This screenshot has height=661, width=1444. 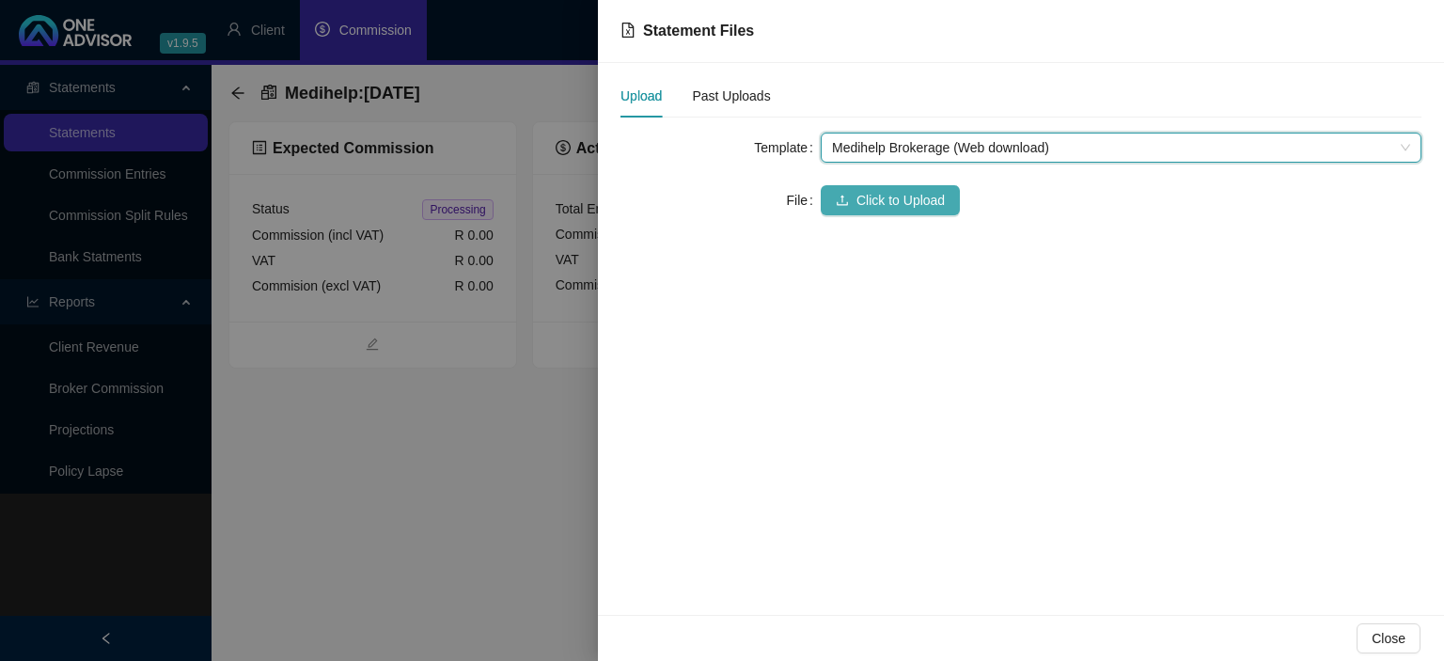 What do you see at coordinates (1389, 639) in the screenshot?
I see `button: Close` at bounding box center [1389, 639].